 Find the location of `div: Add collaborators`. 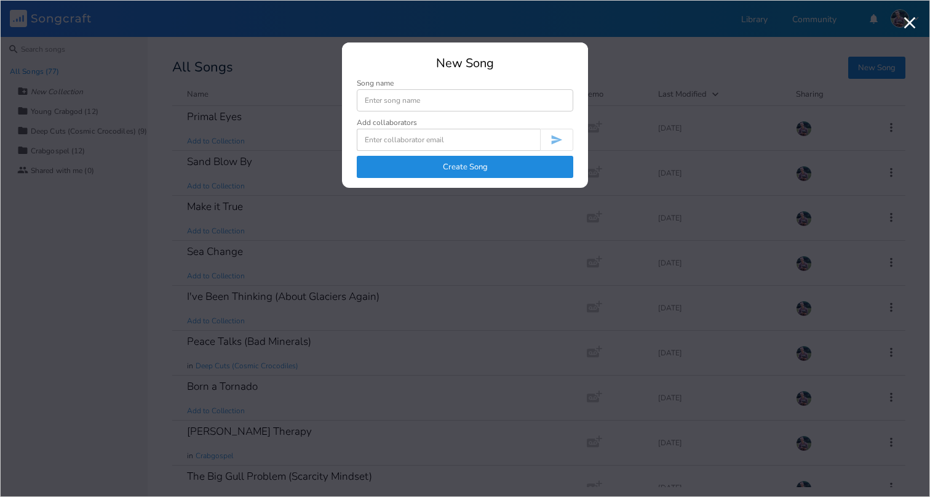

div: Add collaborators is located at coordinates (387, 122).